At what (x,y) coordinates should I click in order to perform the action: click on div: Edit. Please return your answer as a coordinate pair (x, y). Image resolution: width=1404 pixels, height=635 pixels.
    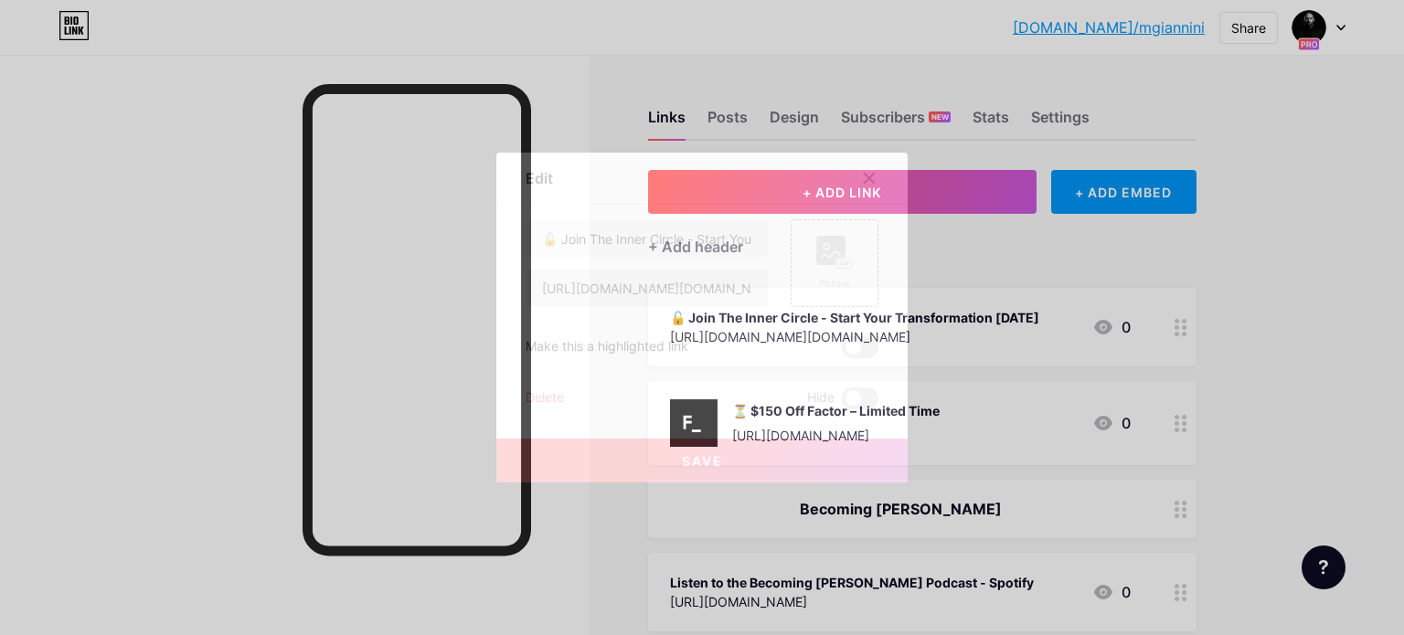
    Looking at the image, I should click on (539, 178).